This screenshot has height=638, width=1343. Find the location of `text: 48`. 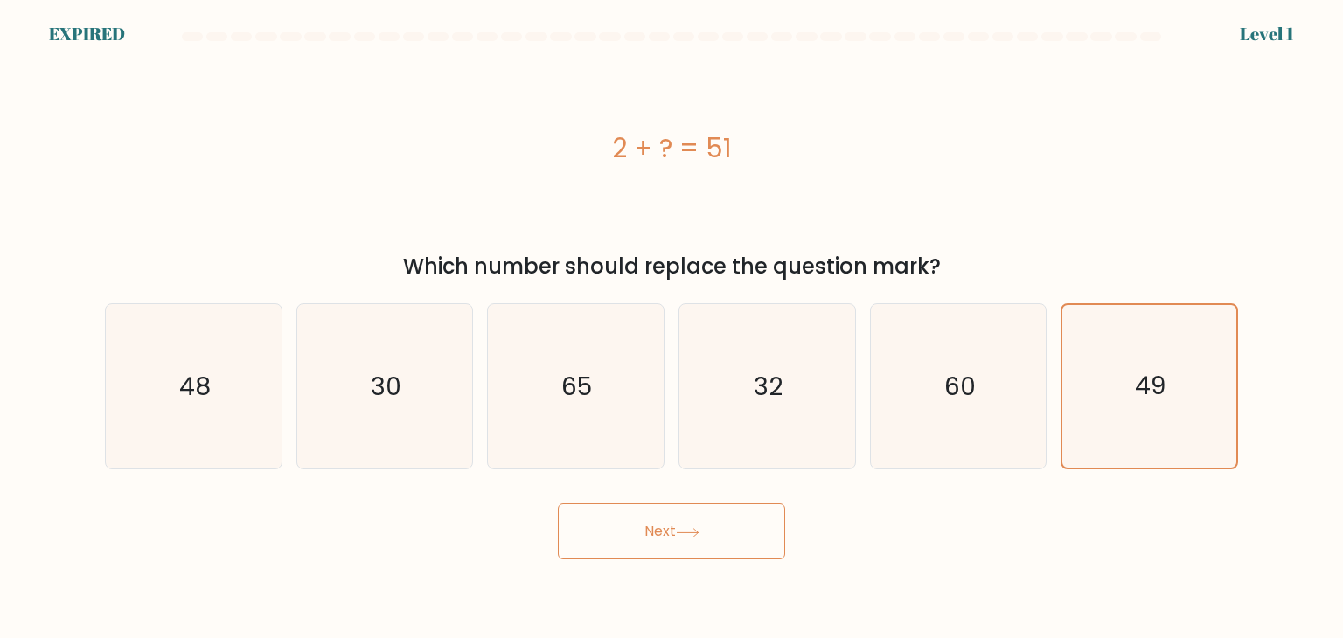

text: 48 is located at coordinates (195, 386).